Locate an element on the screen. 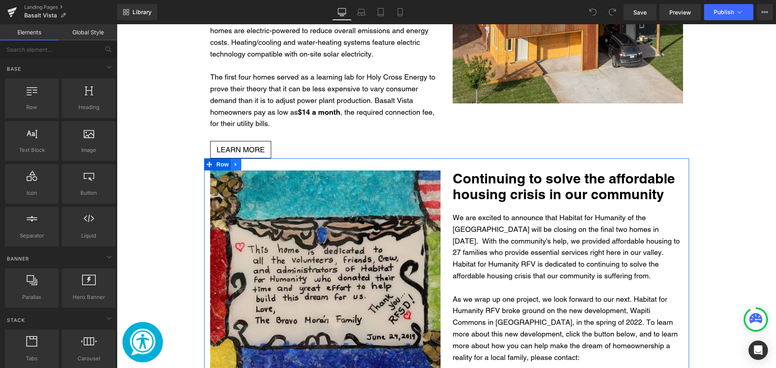  span: The first four homes served as a learning lab for Holy Cross Energy to prove their theory that it... is located at coordinates (206, 76).